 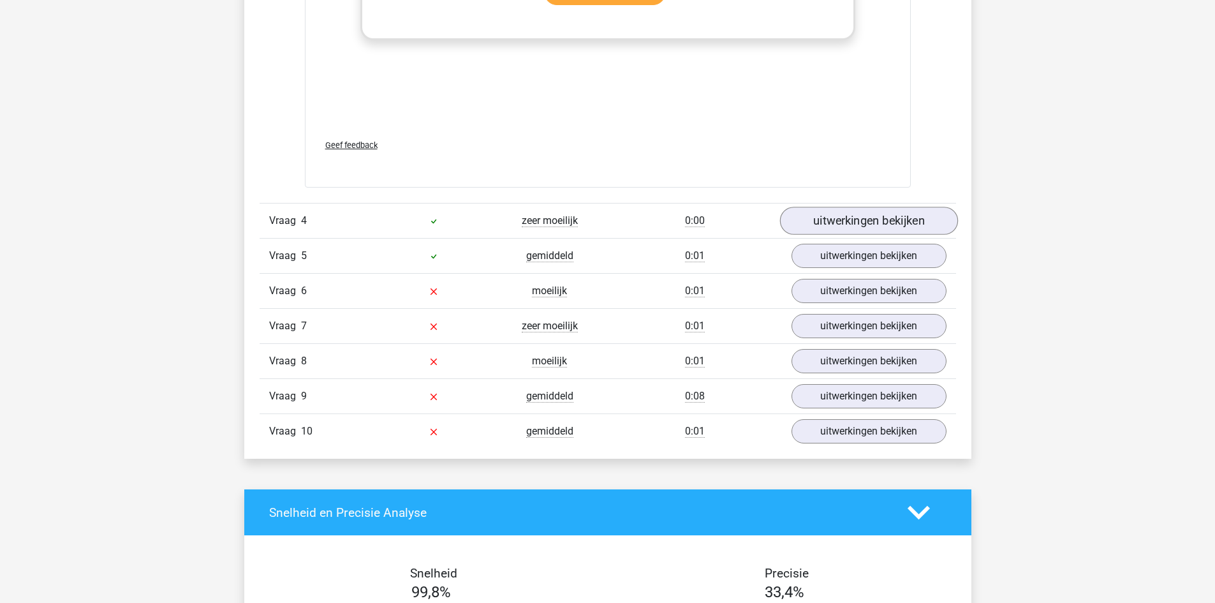 I want to click on h4: Precisie, so click(x=787, y=573).